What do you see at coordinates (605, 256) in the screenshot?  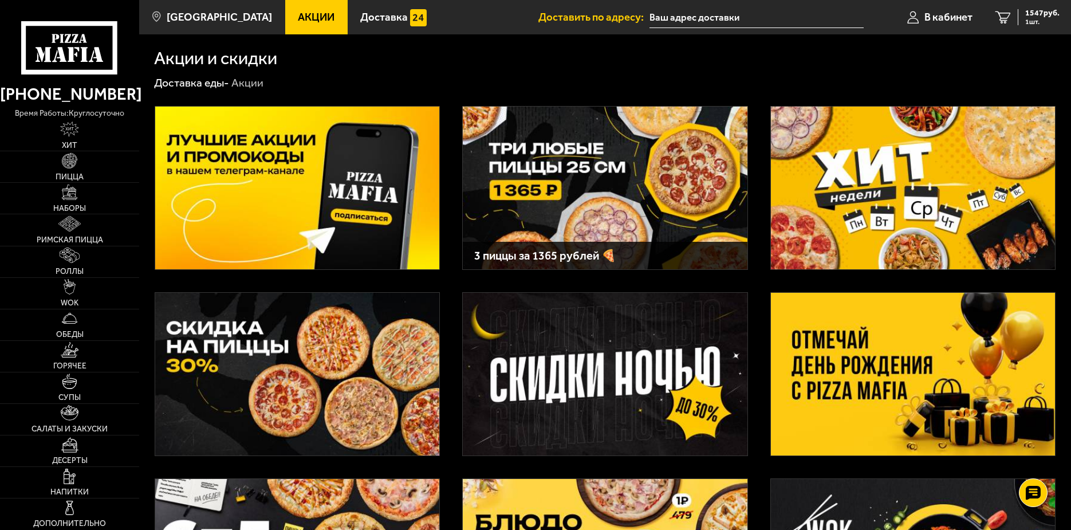 I see `h3: 3 пиццы за 1365 рублей 🍕` at bounding box center [605, 256].